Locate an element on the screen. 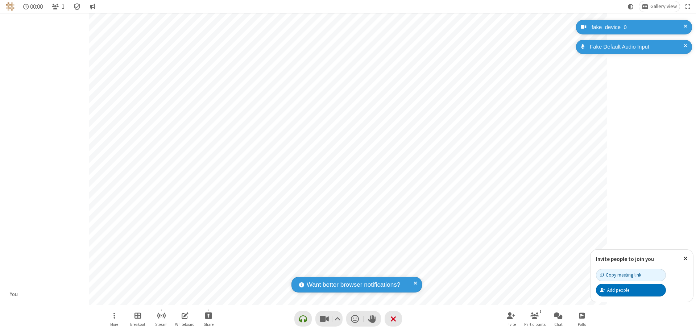  span: Chat is located at coordinates (558, 324).